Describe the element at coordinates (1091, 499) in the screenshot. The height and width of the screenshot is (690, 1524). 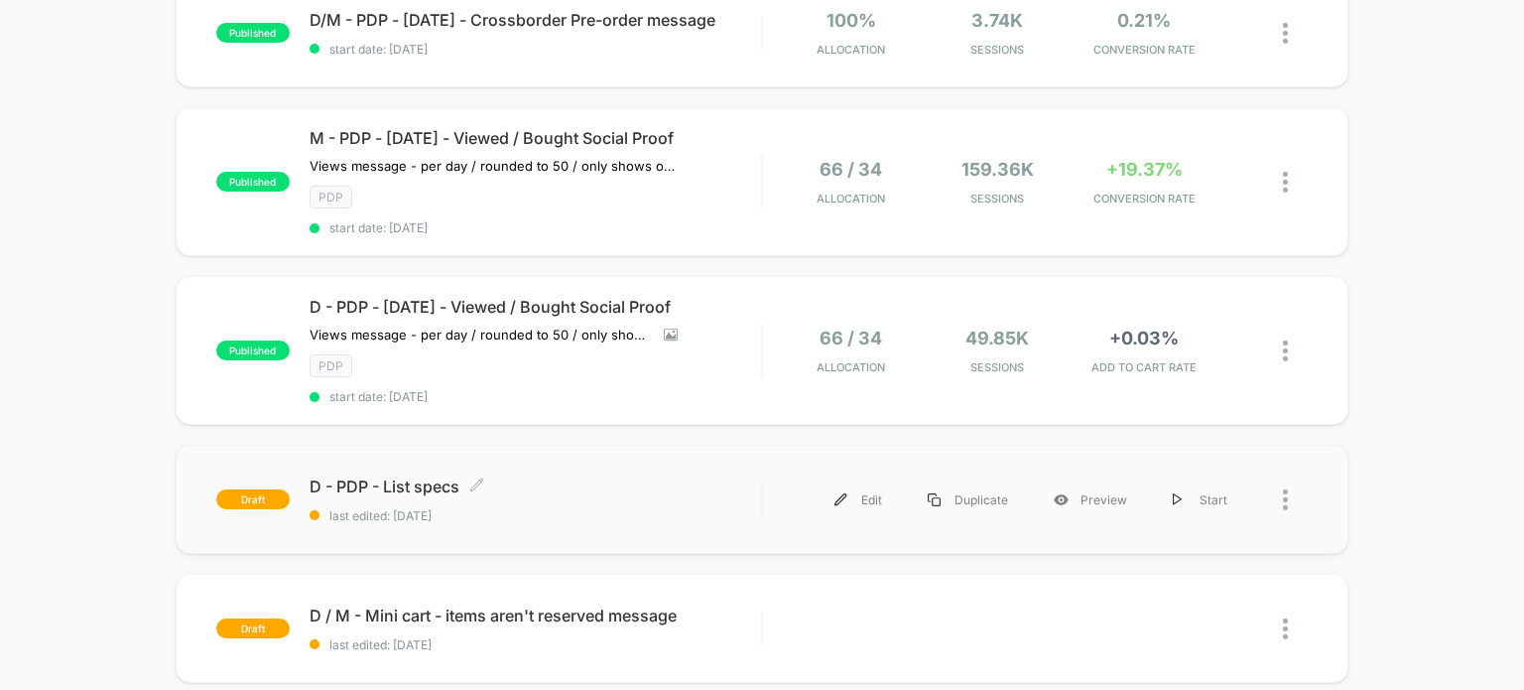
I see `div: Preview` at that location.